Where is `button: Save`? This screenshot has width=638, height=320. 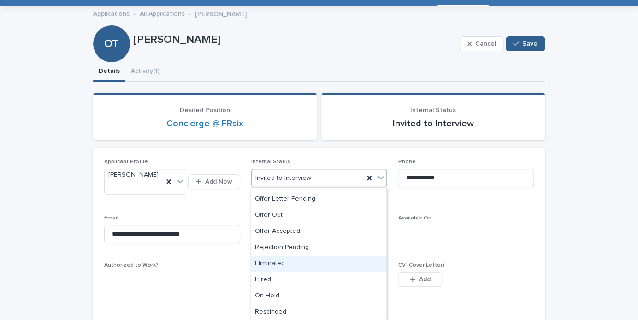 button: Save is located at coordinates (525, 44).